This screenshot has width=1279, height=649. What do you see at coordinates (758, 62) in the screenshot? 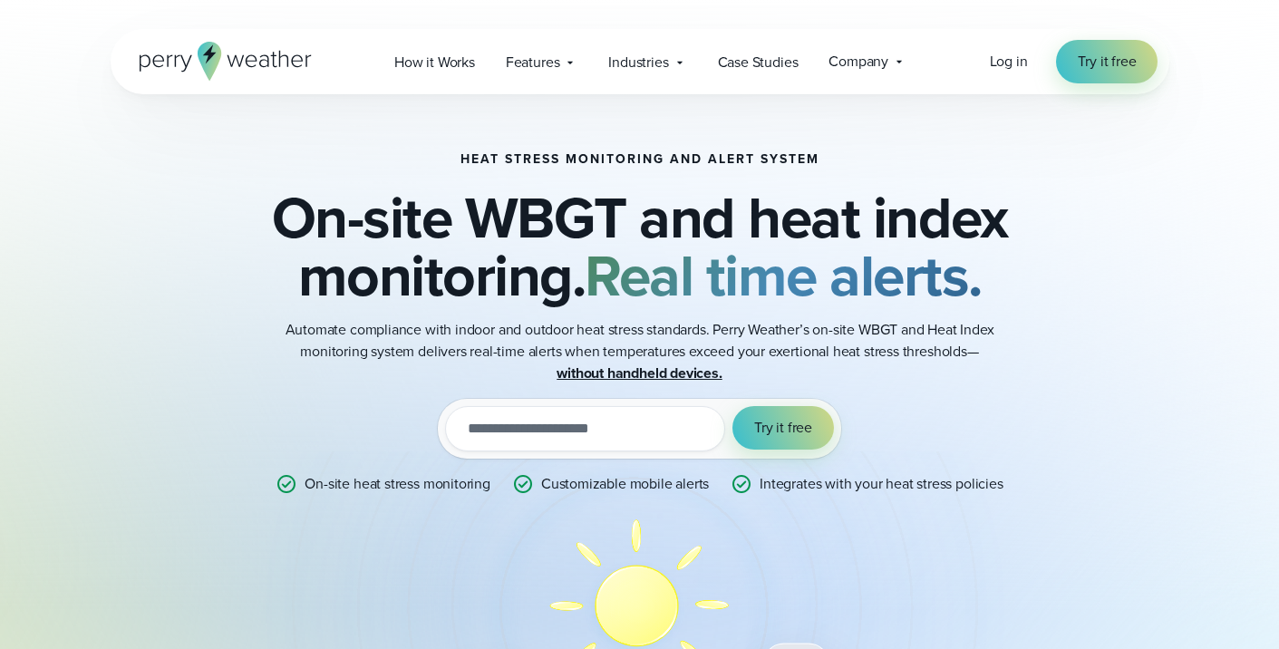
I see `a: Case Studies` at bounding box center [758, 62].